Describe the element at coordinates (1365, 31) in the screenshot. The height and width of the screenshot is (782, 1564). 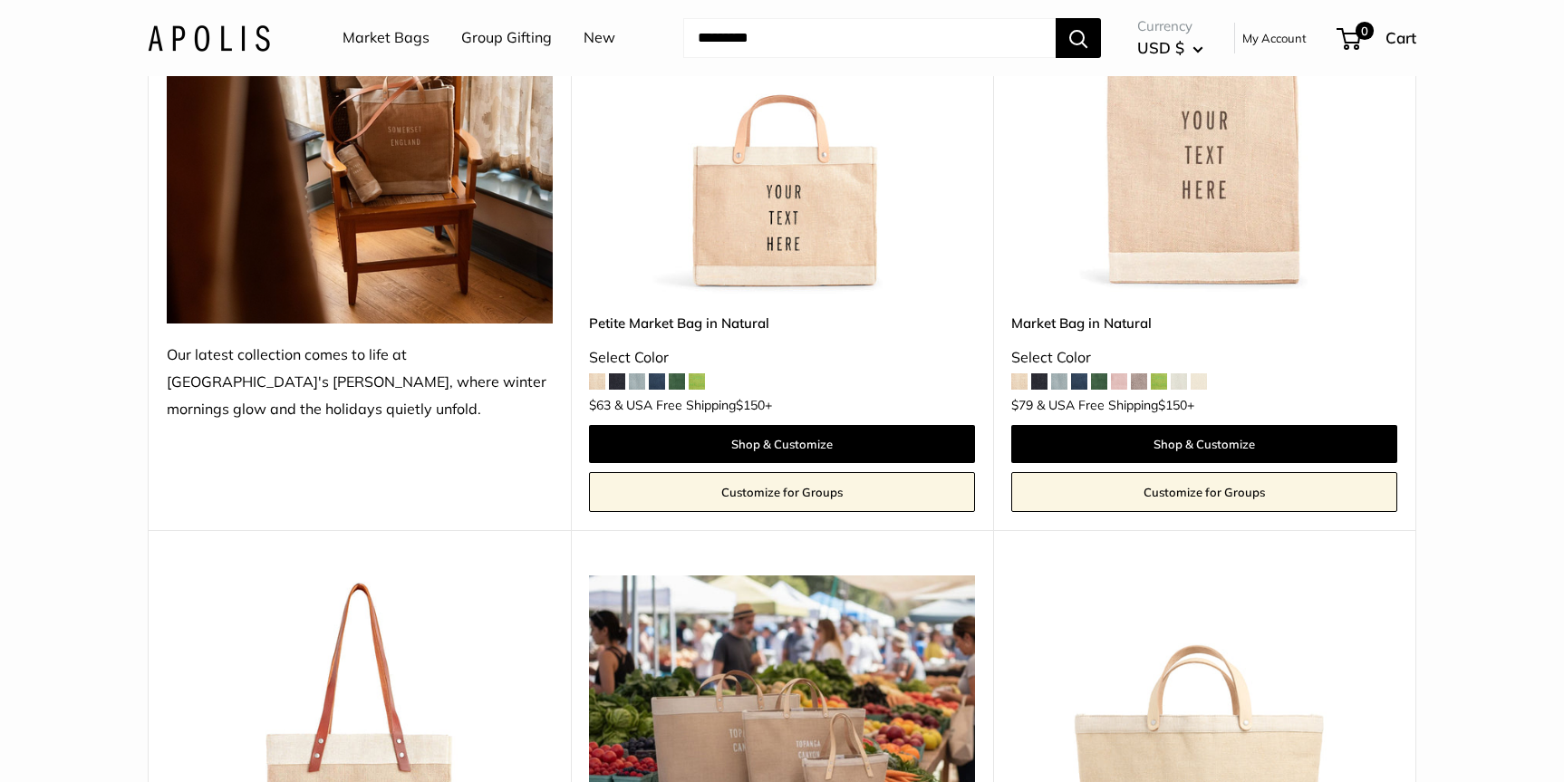
I see `span: 0` at that location.